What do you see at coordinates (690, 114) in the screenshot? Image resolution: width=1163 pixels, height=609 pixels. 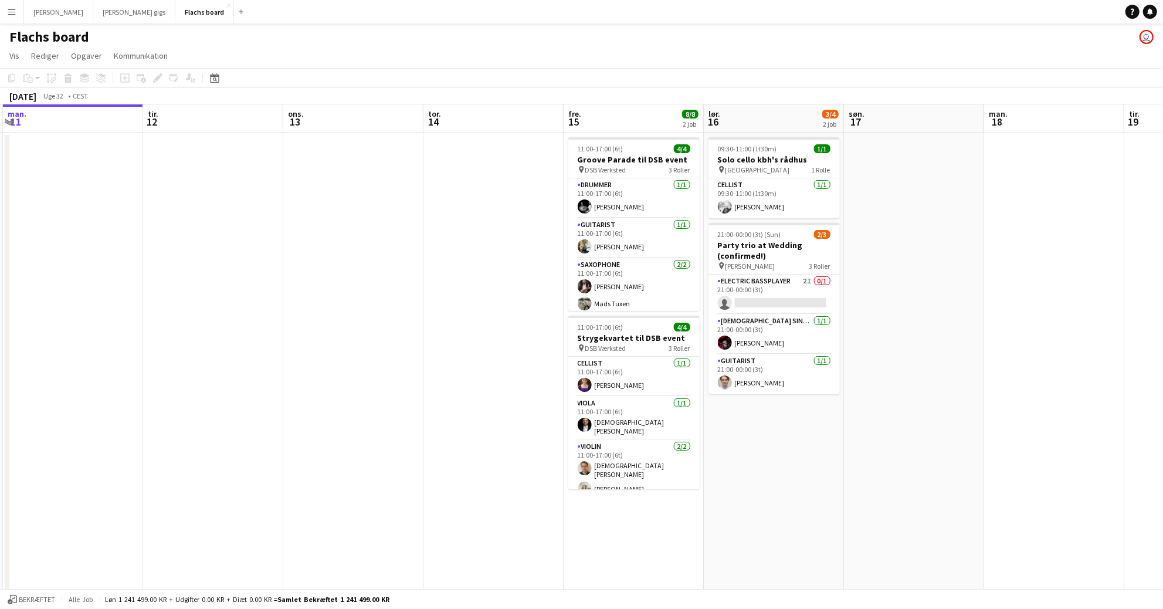 I see `span: 8/8` at bounding box center [690, 114].